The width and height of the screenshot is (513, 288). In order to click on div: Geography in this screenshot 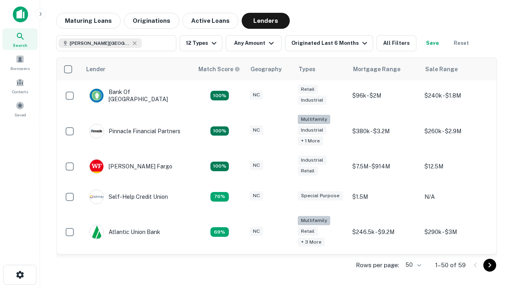, I will do `click(266, 69)`.